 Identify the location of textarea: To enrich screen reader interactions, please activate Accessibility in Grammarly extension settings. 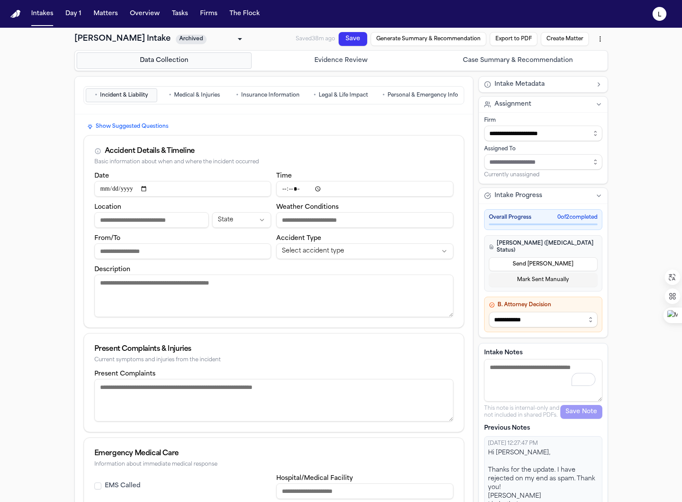
(543, 380).